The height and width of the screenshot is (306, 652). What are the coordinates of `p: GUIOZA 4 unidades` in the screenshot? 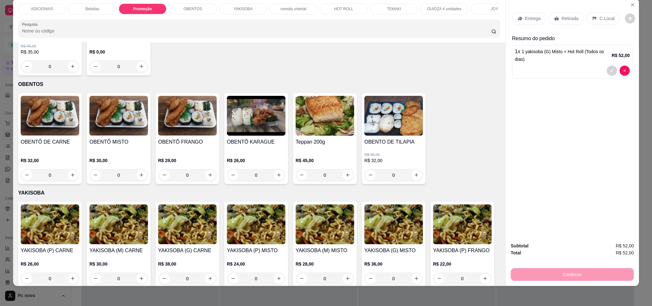 It's located at (444, 9).